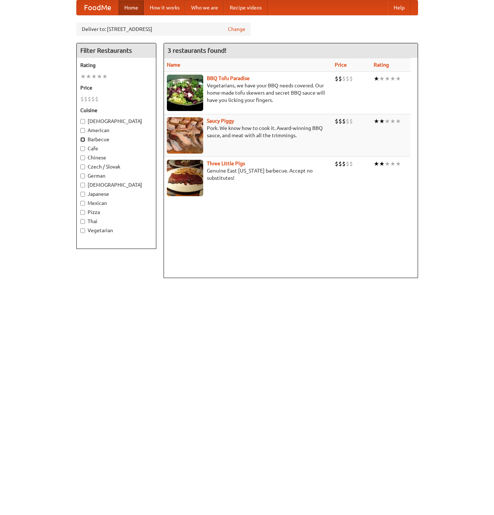 The height and width of the screenshot is (515, 494). What do you see at coordinates (116, 148) in the screenshot?
I see `label: Cafe` at bounding box center [116, 148].